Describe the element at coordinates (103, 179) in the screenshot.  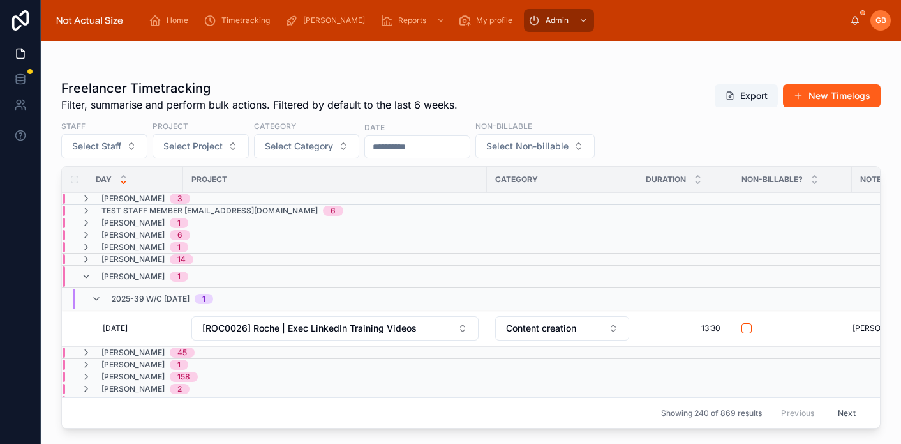
I see `span: Day` at that location.